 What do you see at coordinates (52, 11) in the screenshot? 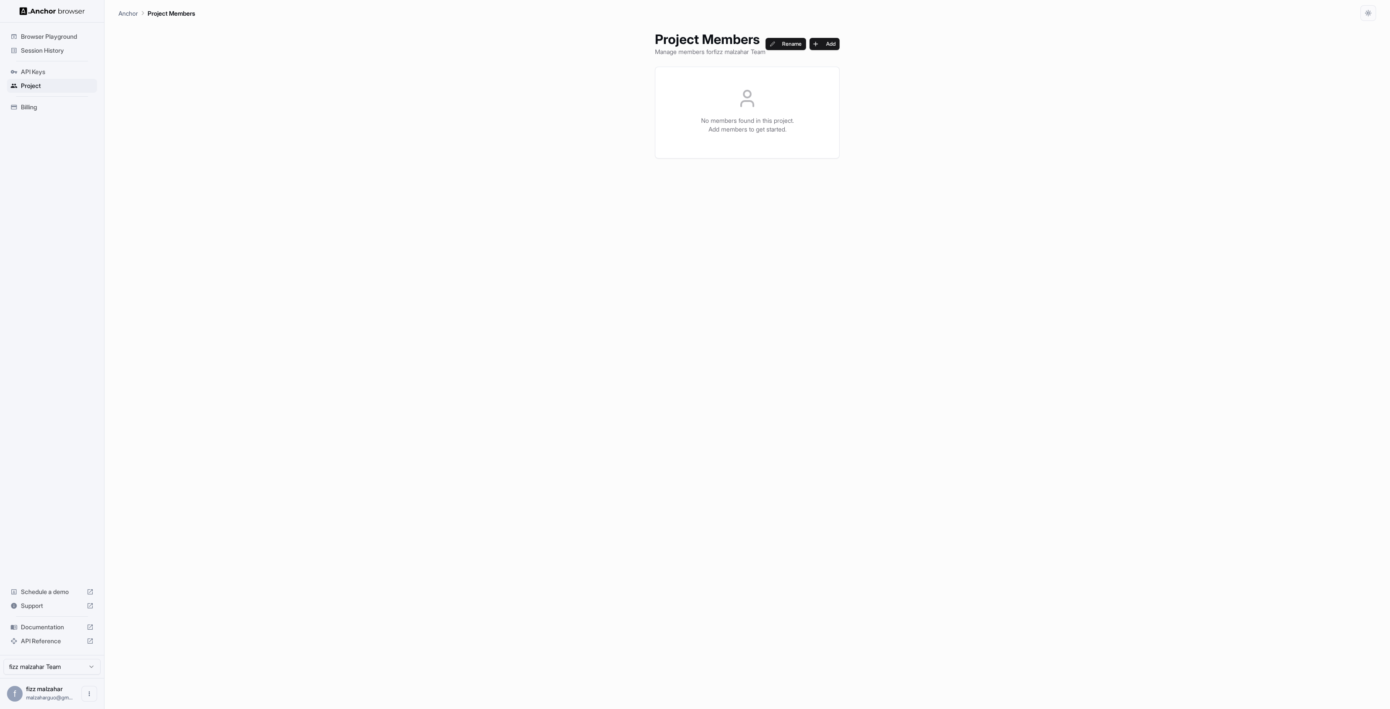
I see `img: Anchor Logo` at bounding box center [52, 11].